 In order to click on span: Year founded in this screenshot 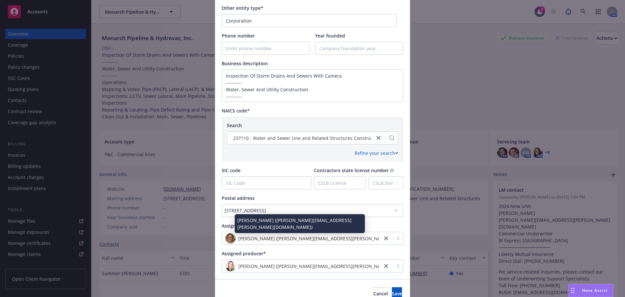, I will do `click(330, 35)`.